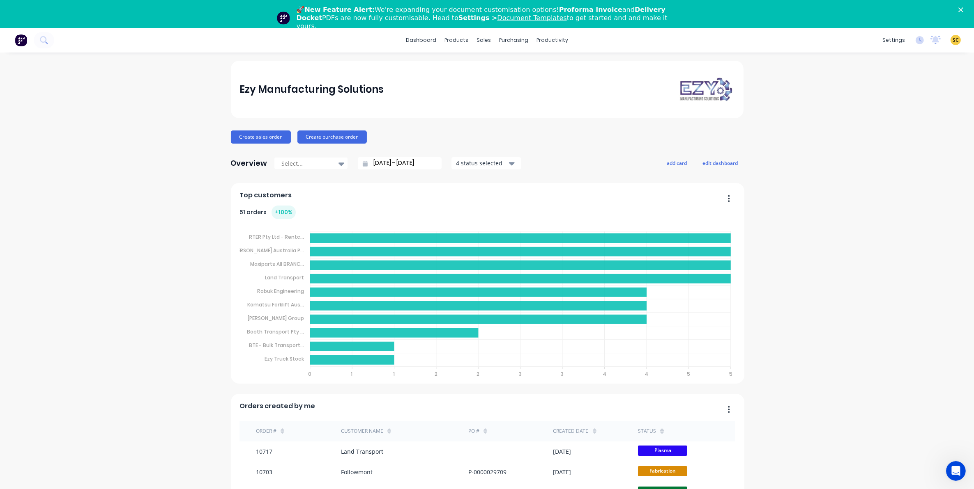 Image resolution: width=974 pixels, height=489 pixels. Describe the element at coordinates (647, 432) in the screenshot. I see `div: status` at that location.